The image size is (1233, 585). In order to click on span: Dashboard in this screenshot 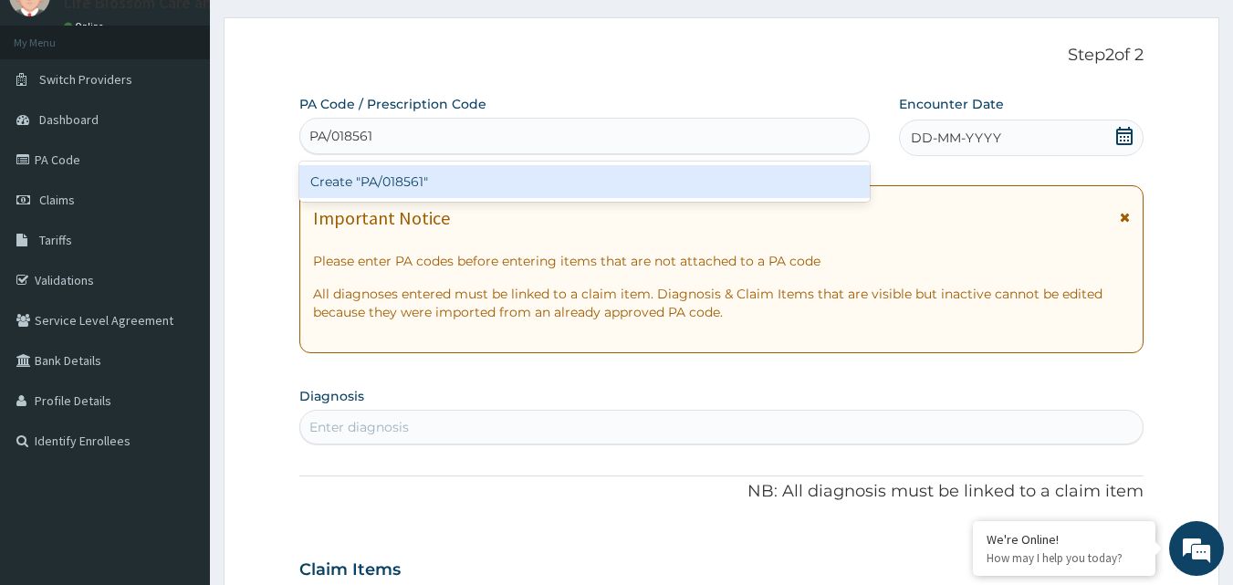, I will do `click(68, 120)`.